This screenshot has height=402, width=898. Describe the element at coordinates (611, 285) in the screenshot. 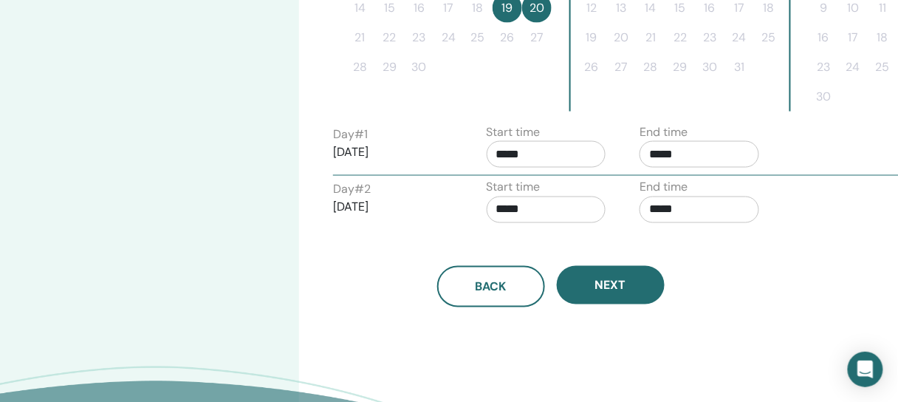

I see `span: Next` at that location.